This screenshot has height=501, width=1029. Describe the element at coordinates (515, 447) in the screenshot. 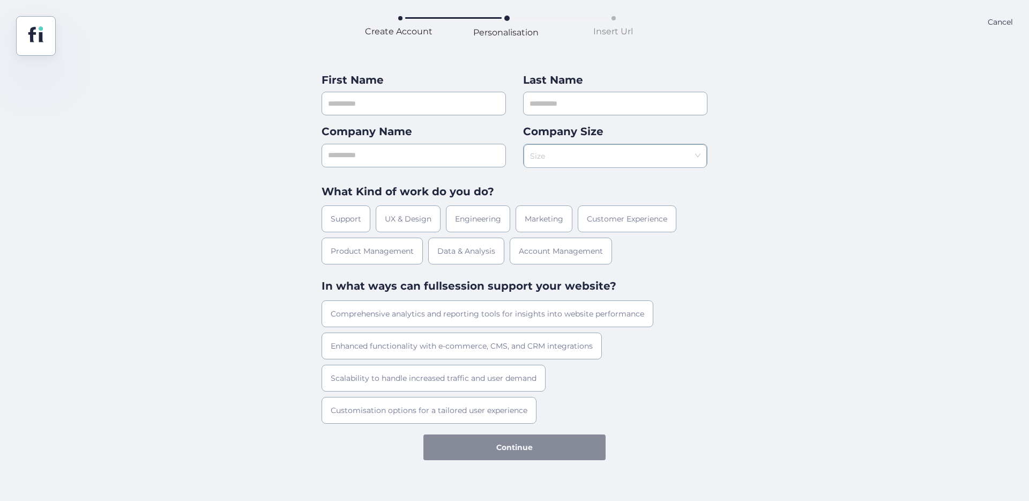

I see `button: Continue` at that location.